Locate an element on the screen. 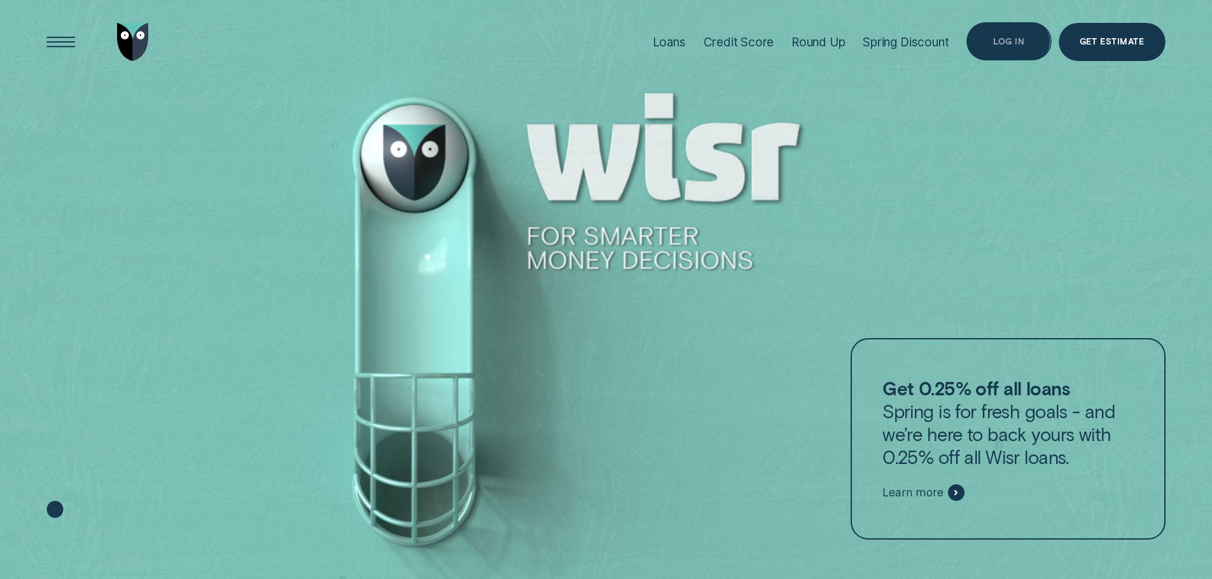 The image size is (1212, 579). div: Log in is located at coordinates (1008, 42).